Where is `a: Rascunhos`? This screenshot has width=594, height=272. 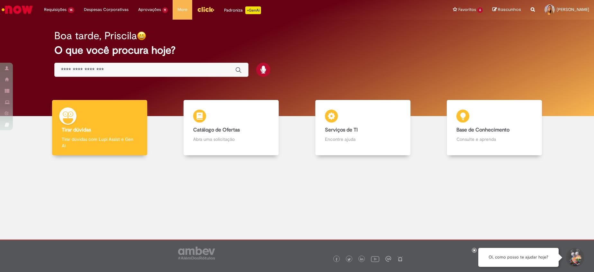 a: Rascunhos is located at coordinates (507, 10).